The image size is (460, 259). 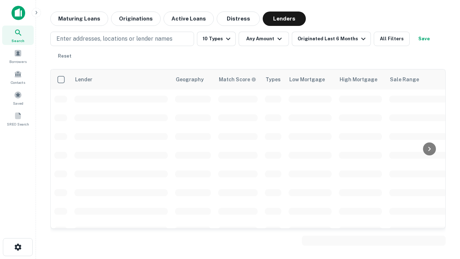 I want to click on button: Active Loans, so click(x=189, y=19).